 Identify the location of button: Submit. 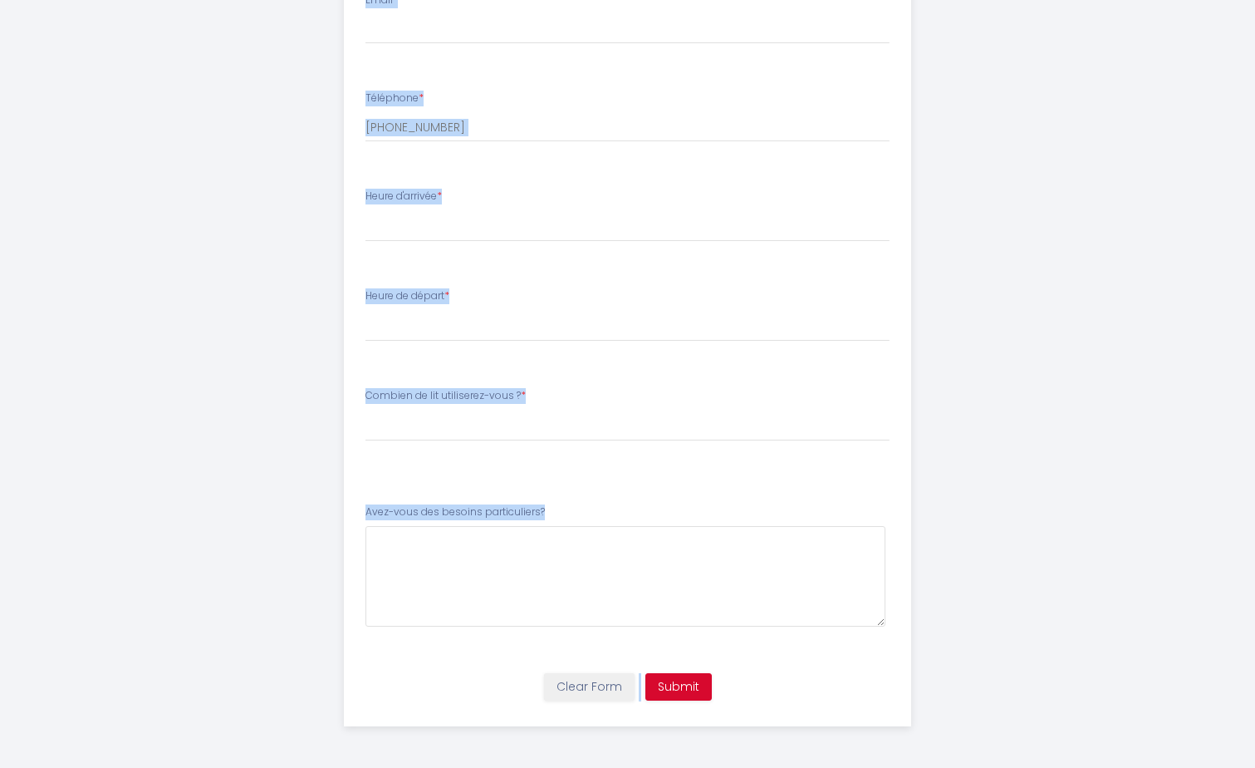
(679, 687).